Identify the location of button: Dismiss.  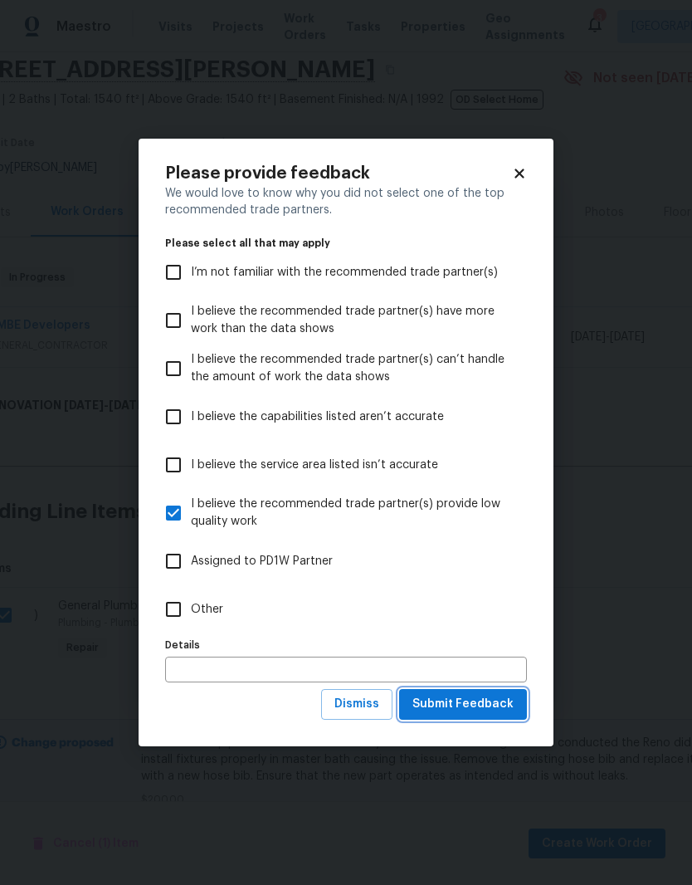
(357, 704).